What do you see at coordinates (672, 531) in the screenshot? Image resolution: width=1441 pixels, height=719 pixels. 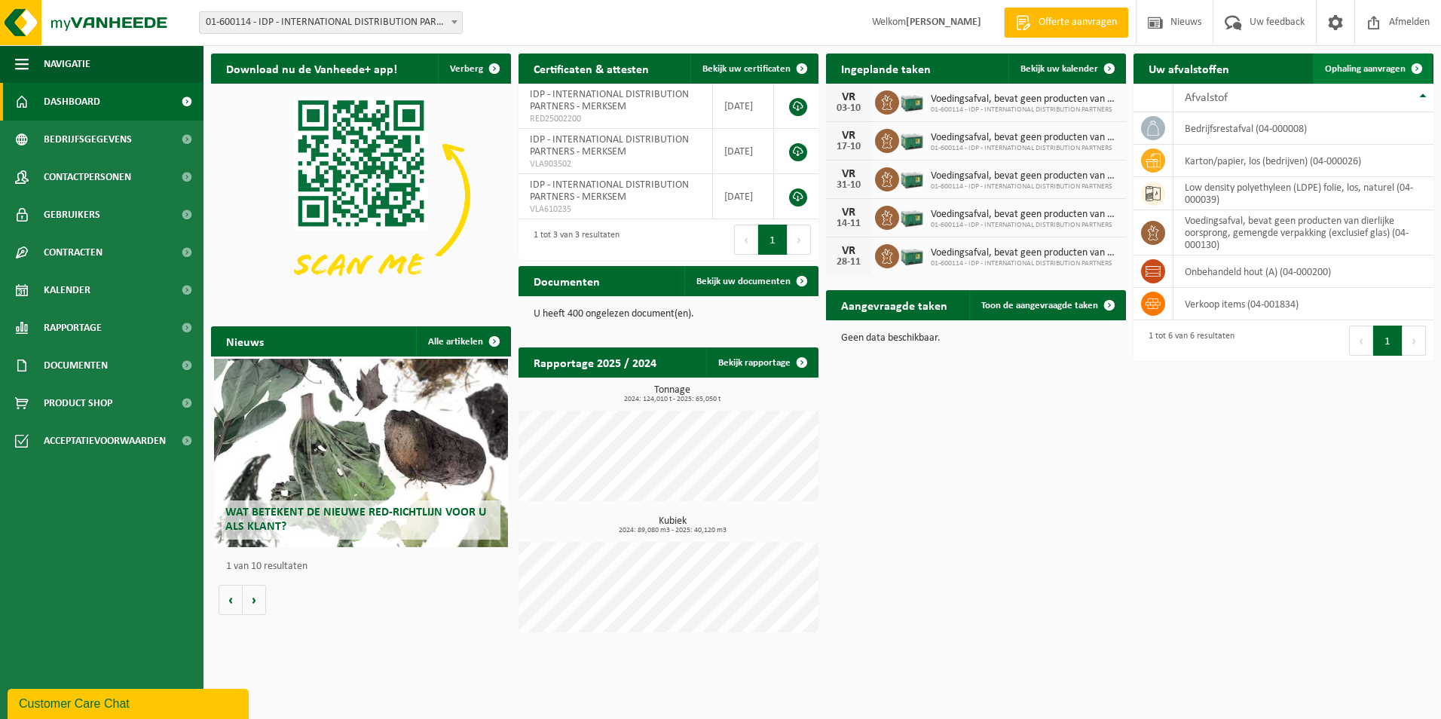 I see `span: 2024: 89,080 m3 - 2025: 40,120 m3` at bounding box center [672, 531].